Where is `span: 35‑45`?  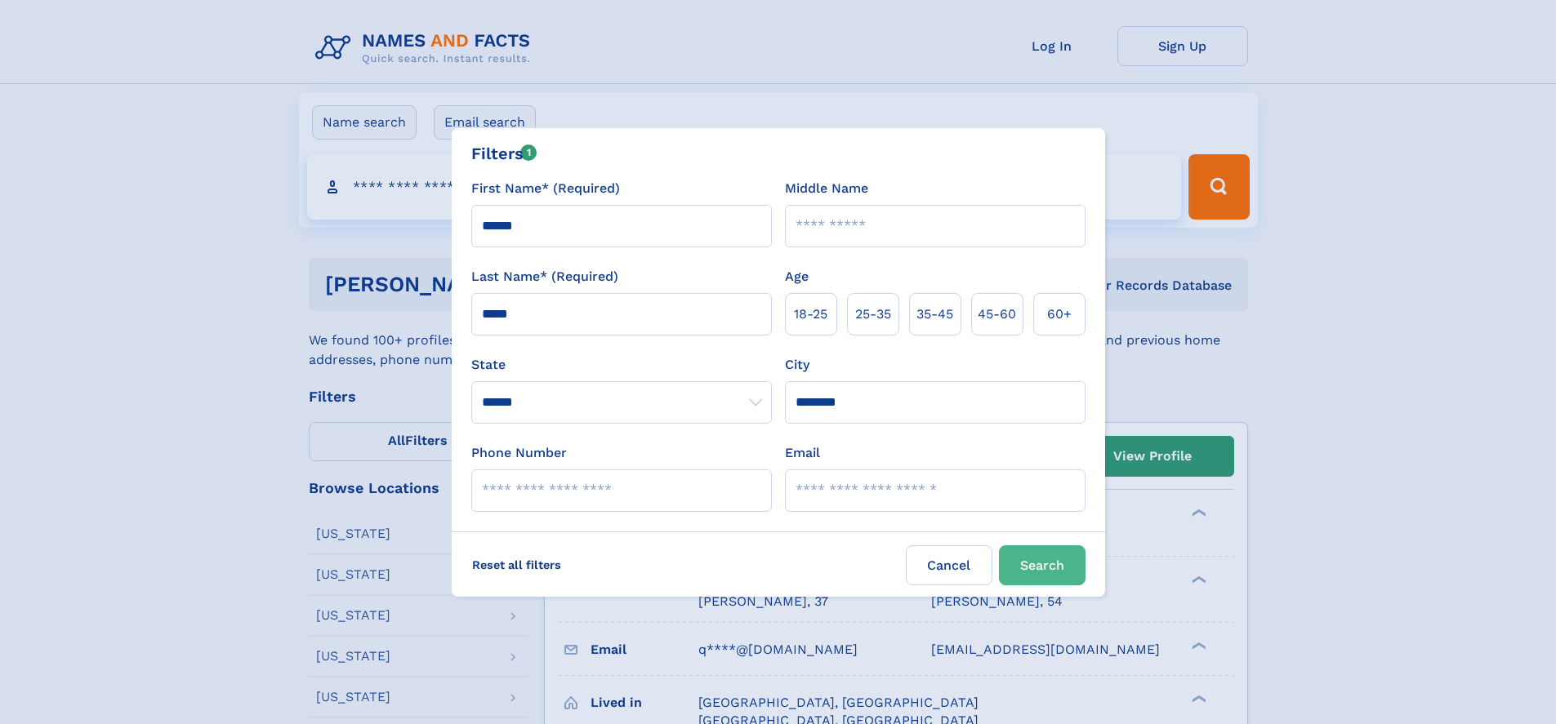
span: 35‑45 is located at coordinates (934, 314).